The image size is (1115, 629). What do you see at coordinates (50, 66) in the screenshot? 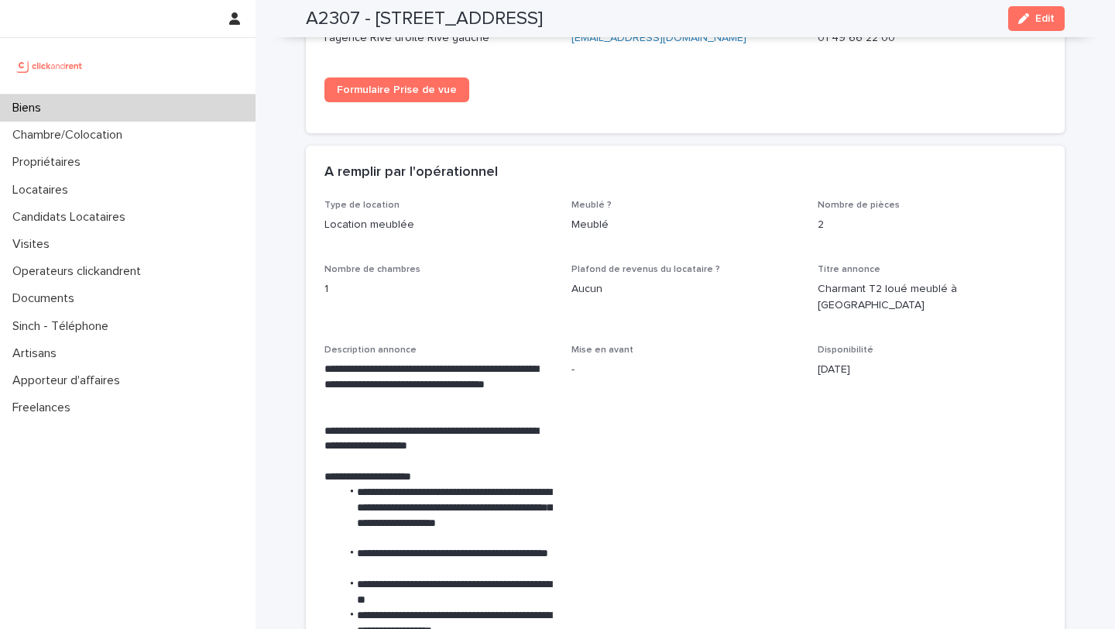
I see `img: UCB0brd3T0yccxBKYDjQ` at bounding box center [50, 66].